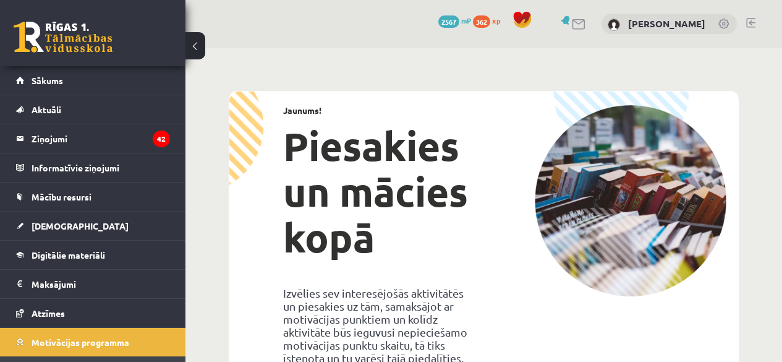 The image size is (782, 362). I want to click on a: 362 xp, so click(490, 20).